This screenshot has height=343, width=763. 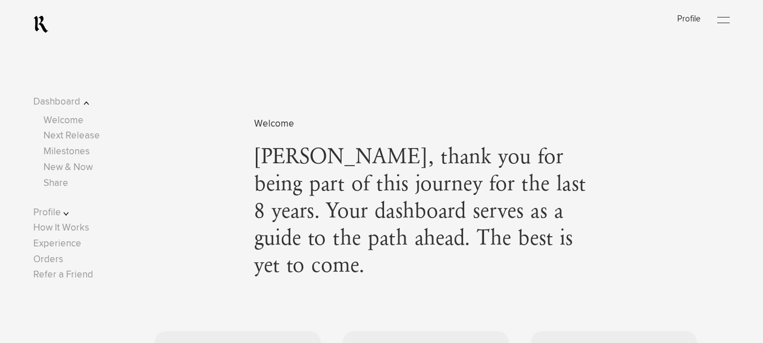 What do you see at coordinates (425, 124) in the screenshot?
I see `span: Welcome` at bounding box center [425, 124].